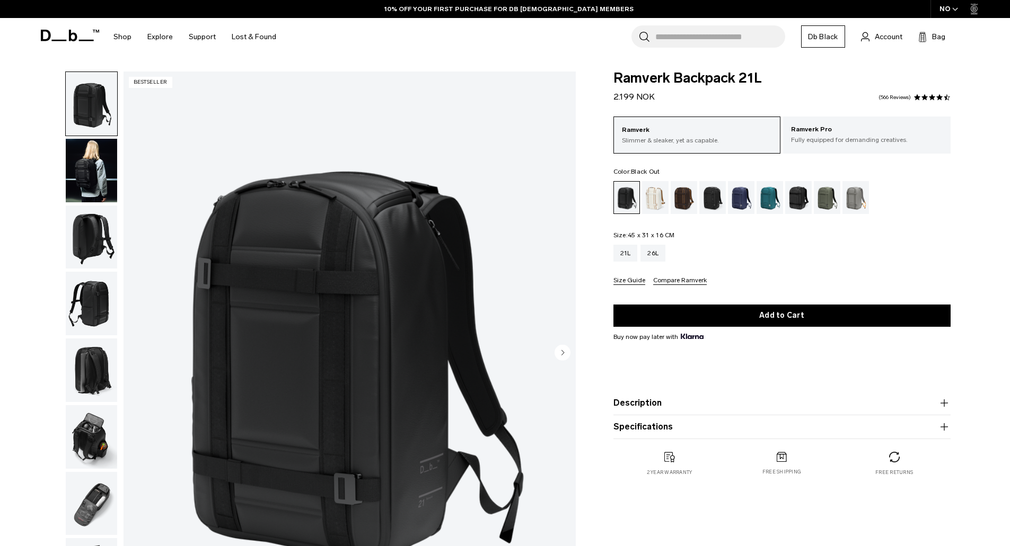 This screenshot has width=1010, height=546. Describe the element at coordinates (202, 37) in the screenshot. I see `a: Support` at that location.